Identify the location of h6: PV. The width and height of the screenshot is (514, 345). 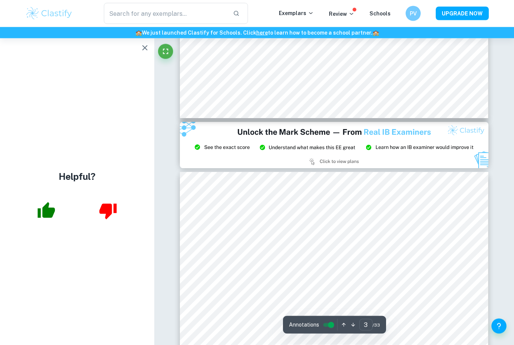
(413, 14).